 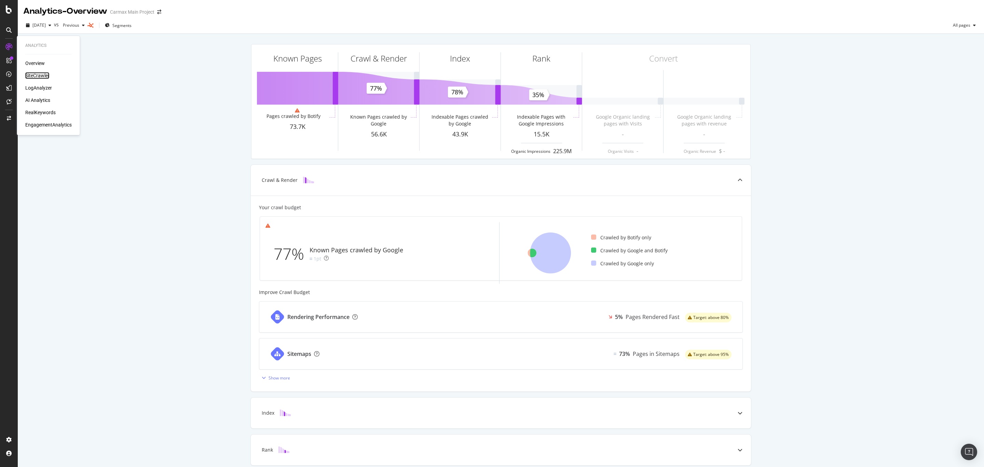 I want to click on span: Previous, so click(x=70, y=25).